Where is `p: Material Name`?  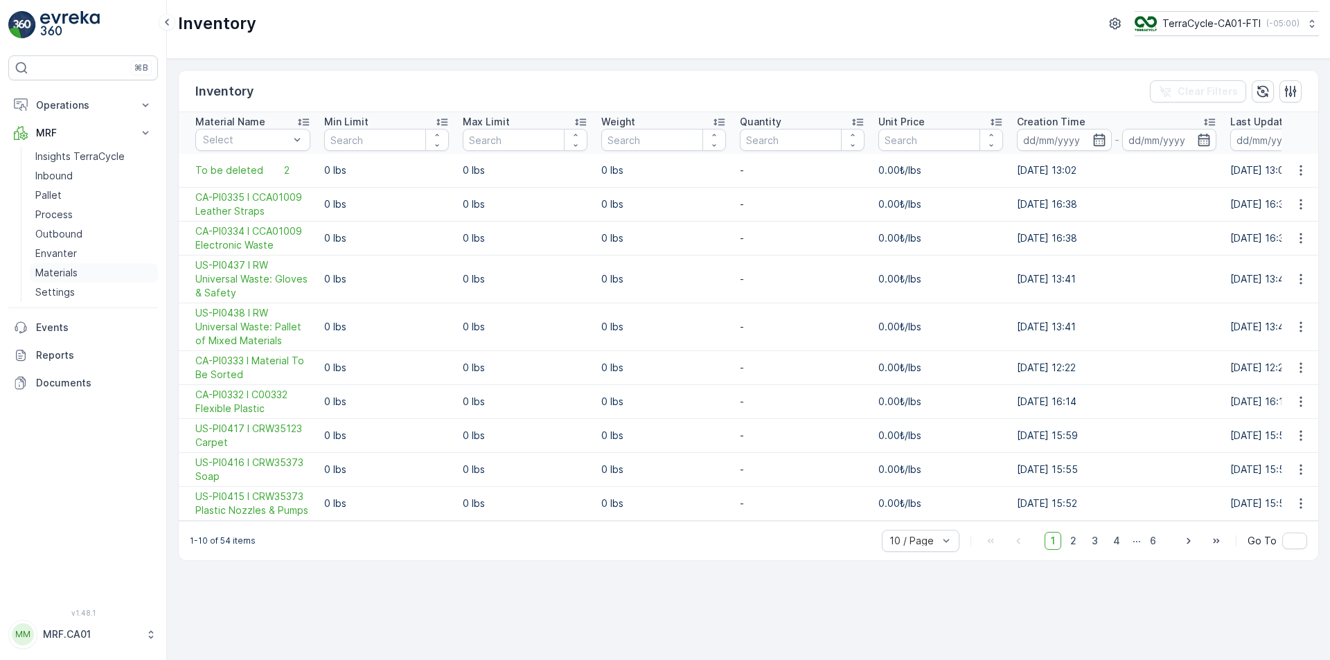 p: Material Name is located at coordinates (230, 122).